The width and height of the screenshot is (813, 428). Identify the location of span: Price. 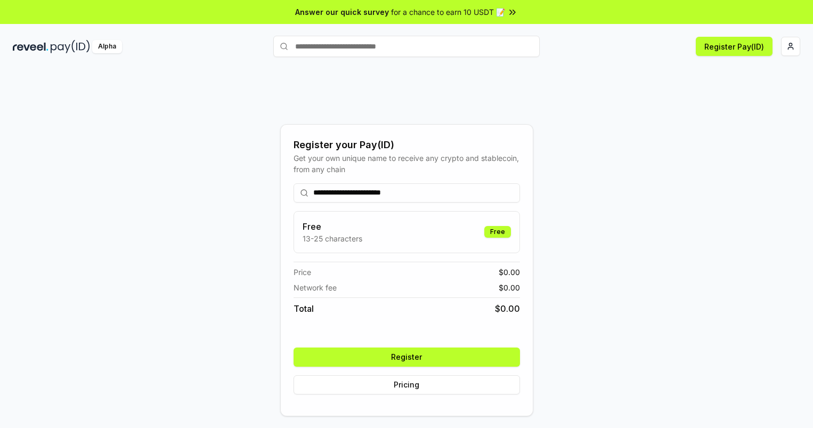
(302, 272).